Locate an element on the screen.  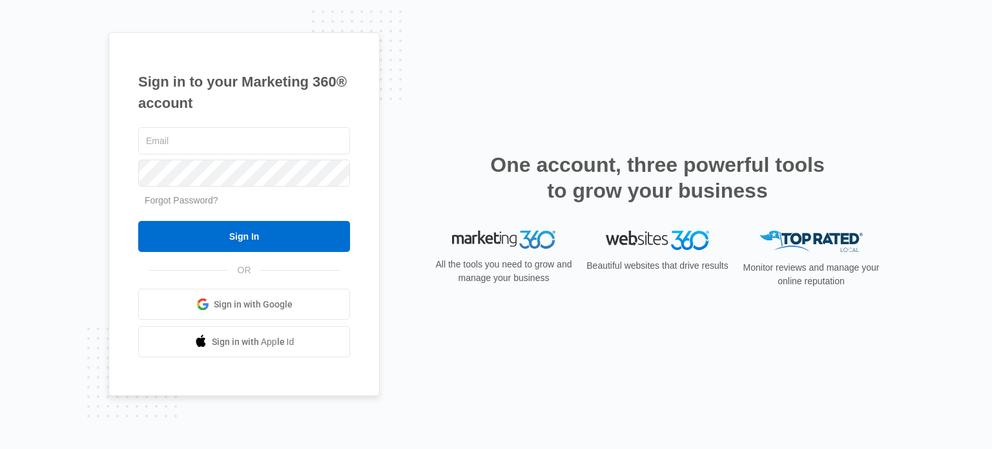
input: Email is located at coordinates (244, 141).